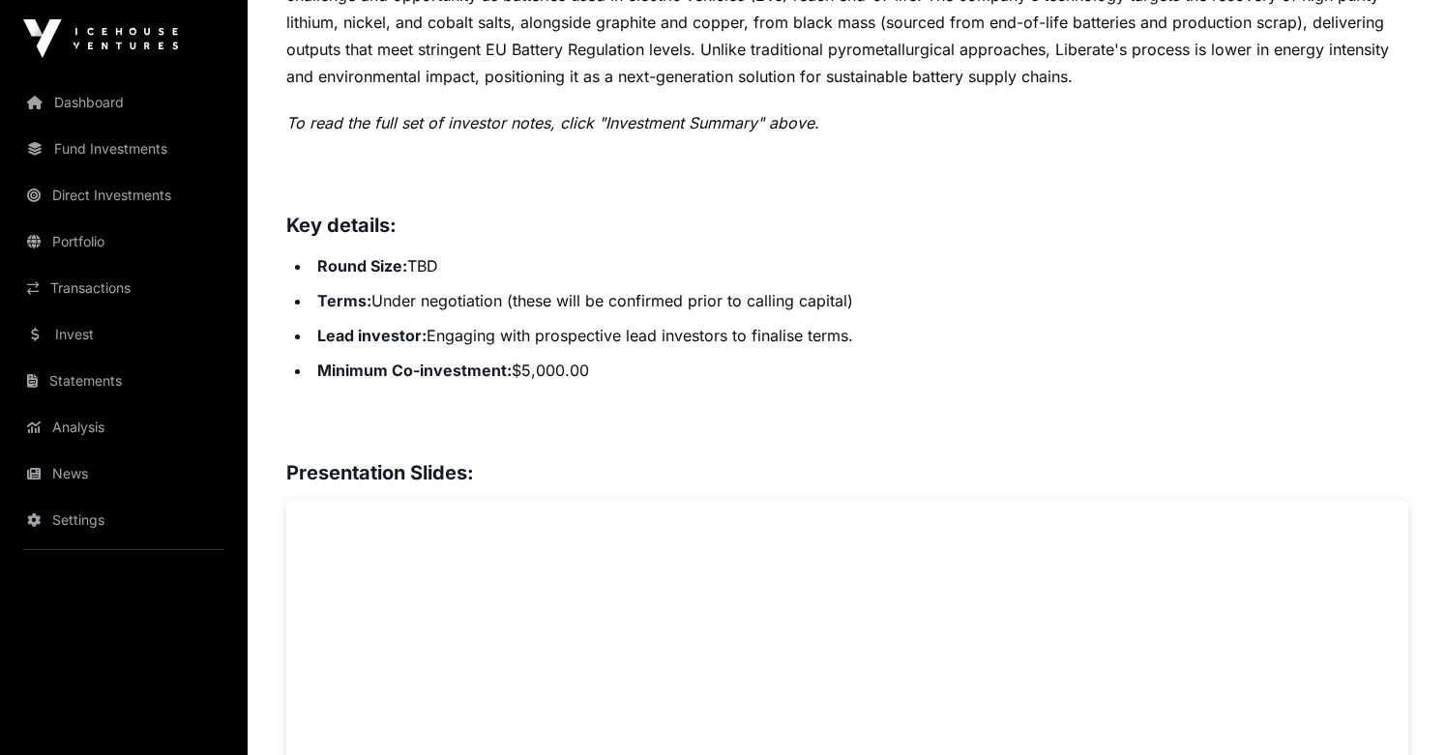 This screenshot has height=755, width=1447. I want to click on a: Statements, so click(124, 381).